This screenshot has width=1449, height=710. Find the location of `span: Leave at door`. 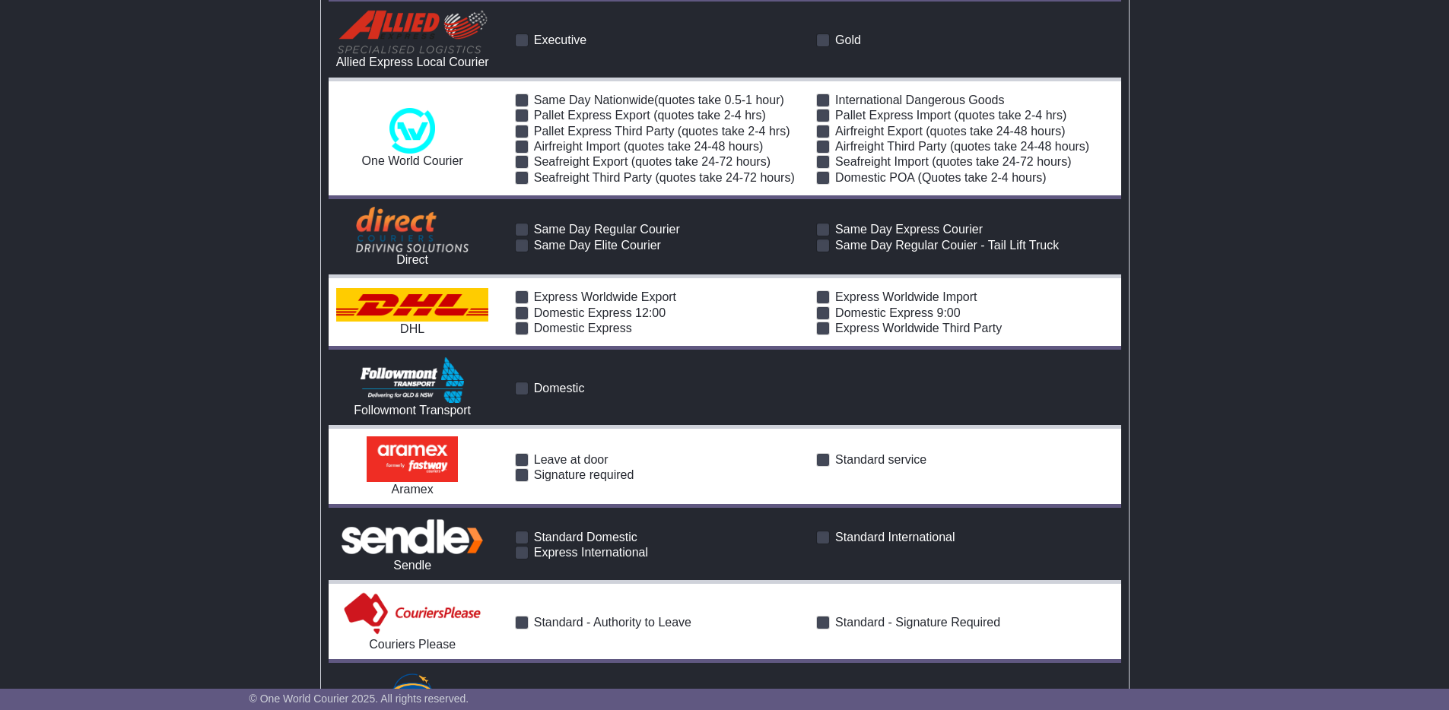

span: Leave at door is located at coordinates (571, 459).